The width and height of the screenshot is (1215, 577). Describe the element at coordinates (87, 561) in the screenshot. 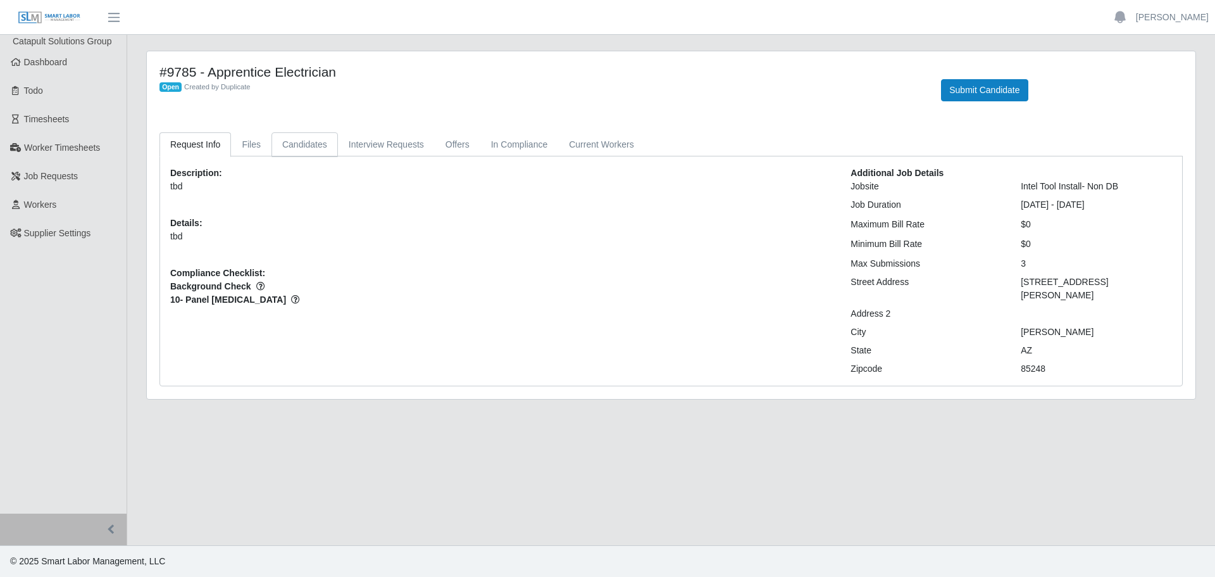

I see `span: © 2025 Smart Labor Management, LLC` at that location.